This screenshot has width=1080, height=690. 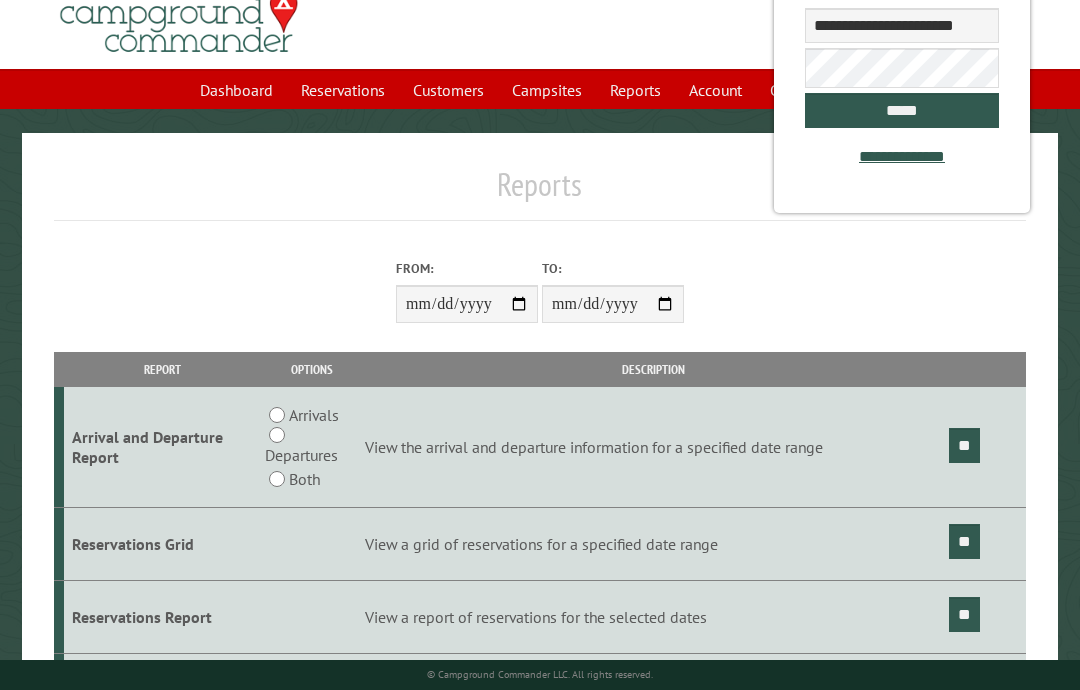 I want to click on th: Description, so click(x=654, y=369).